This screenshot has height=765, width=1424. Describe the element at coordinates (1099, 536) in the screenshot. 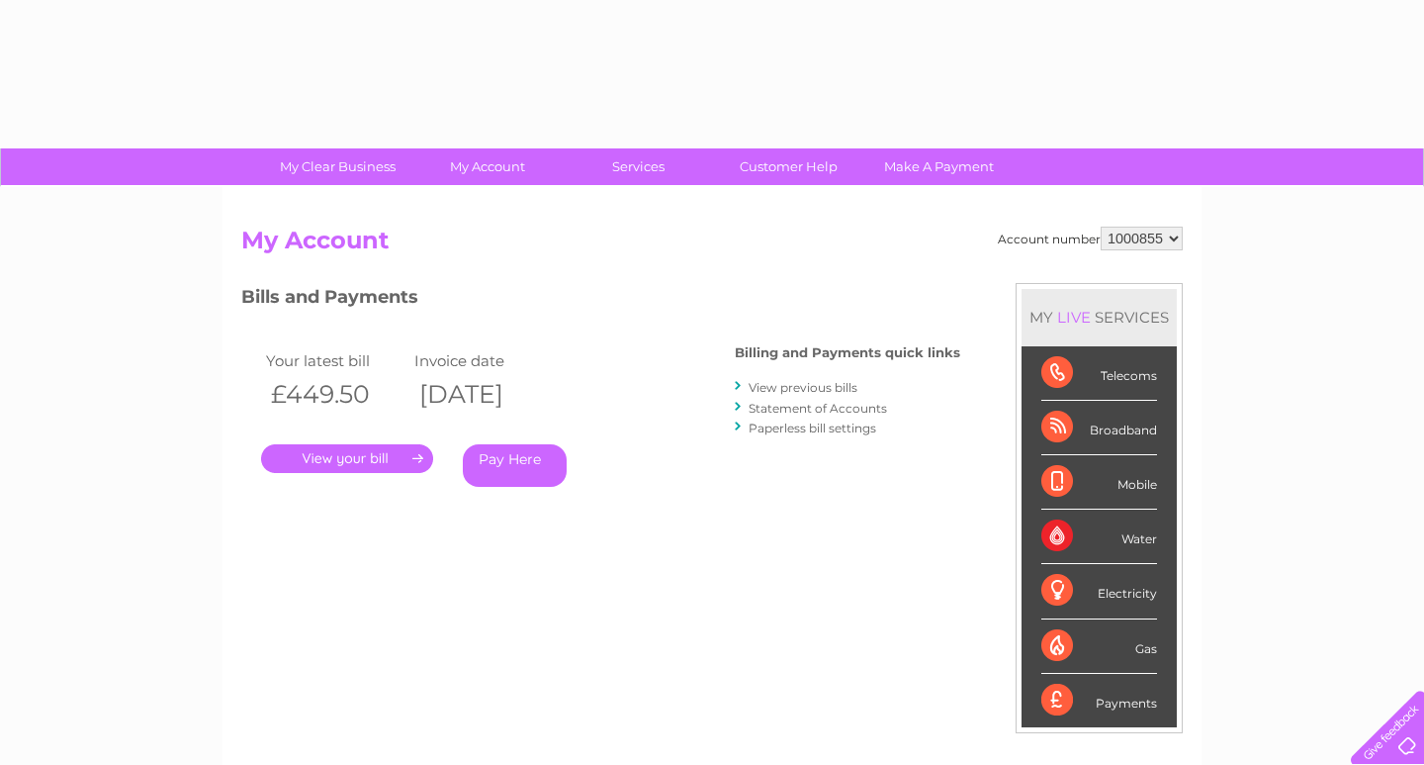

I see `div: Water` at that location.